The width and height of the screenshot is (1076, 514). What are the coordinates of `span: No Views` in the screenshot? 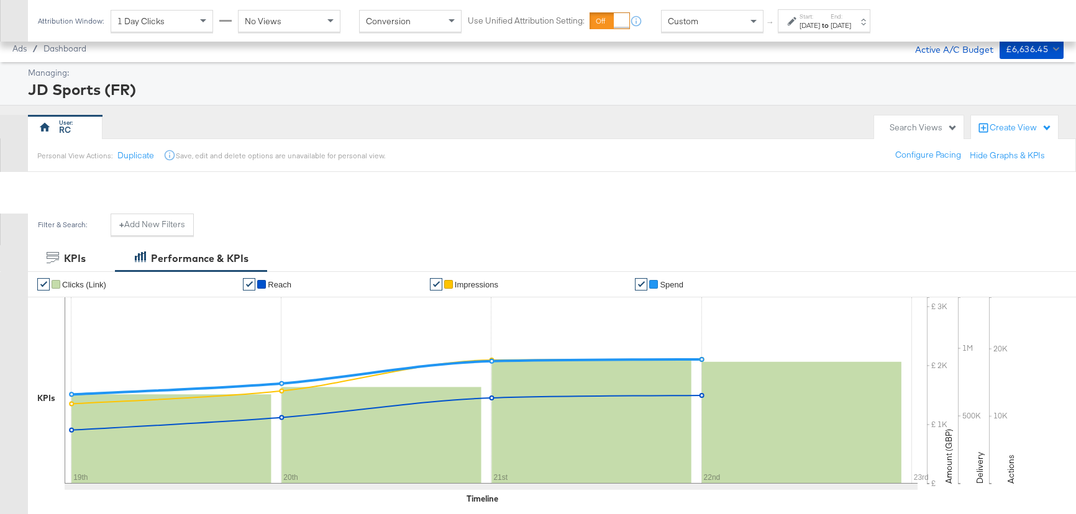 It's located at (263, 21).